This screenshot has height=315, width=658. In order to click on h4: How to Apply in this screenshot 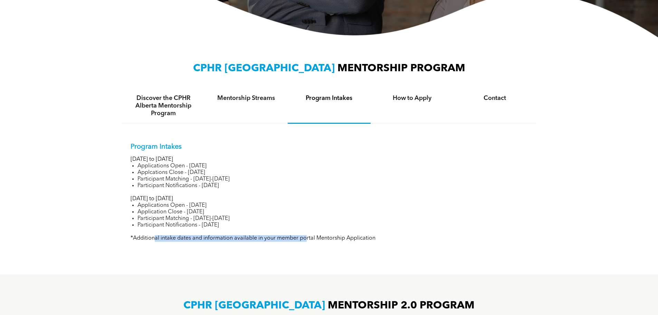, I will do `click(412, 98)`.